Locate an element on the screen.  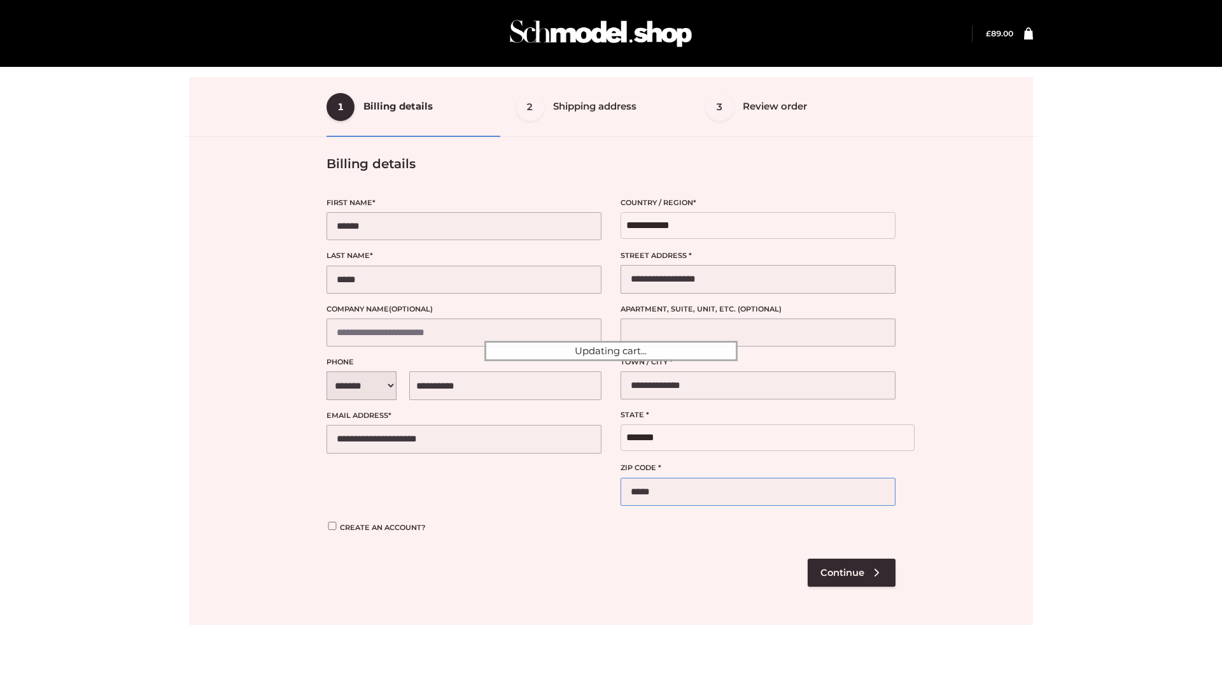
a: Schmodel Admin 964 is located at coordinates (601, 33).